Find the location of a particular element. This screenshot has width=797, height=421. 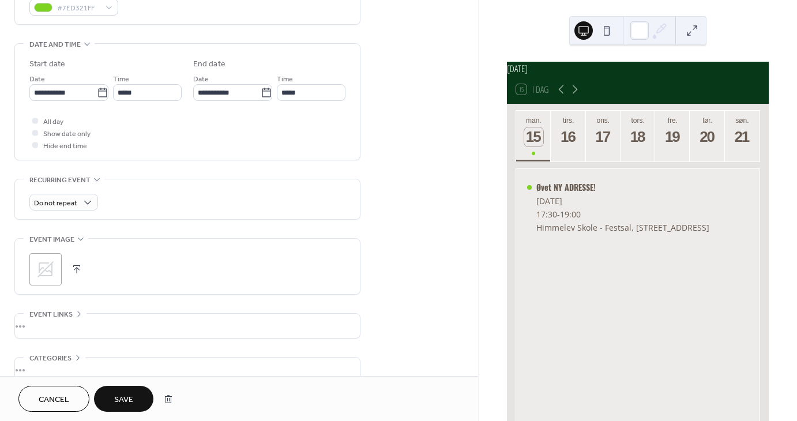

button: ons.17 is located at coordinates (603, 136).